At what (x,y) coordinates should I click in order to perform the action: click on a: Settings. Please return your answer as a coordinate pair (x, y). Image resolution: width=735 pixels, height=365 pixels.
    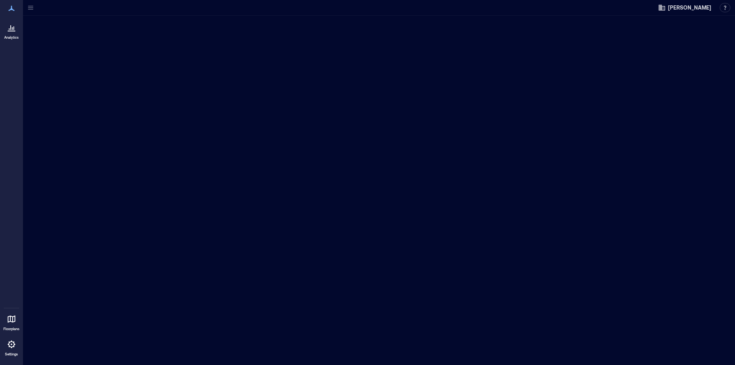
    Looking at the image, I should click on (11, 347).